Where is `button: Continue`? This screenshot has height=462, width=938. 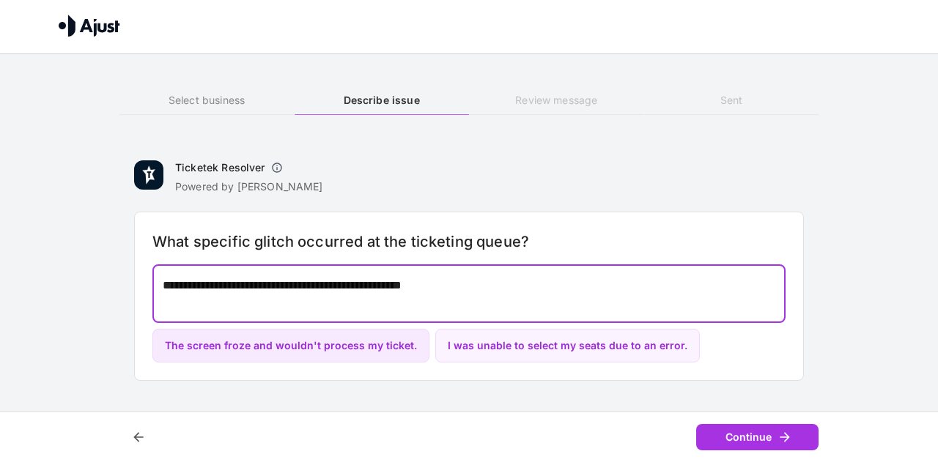
button: Continue is located at coordinates (757, 437).